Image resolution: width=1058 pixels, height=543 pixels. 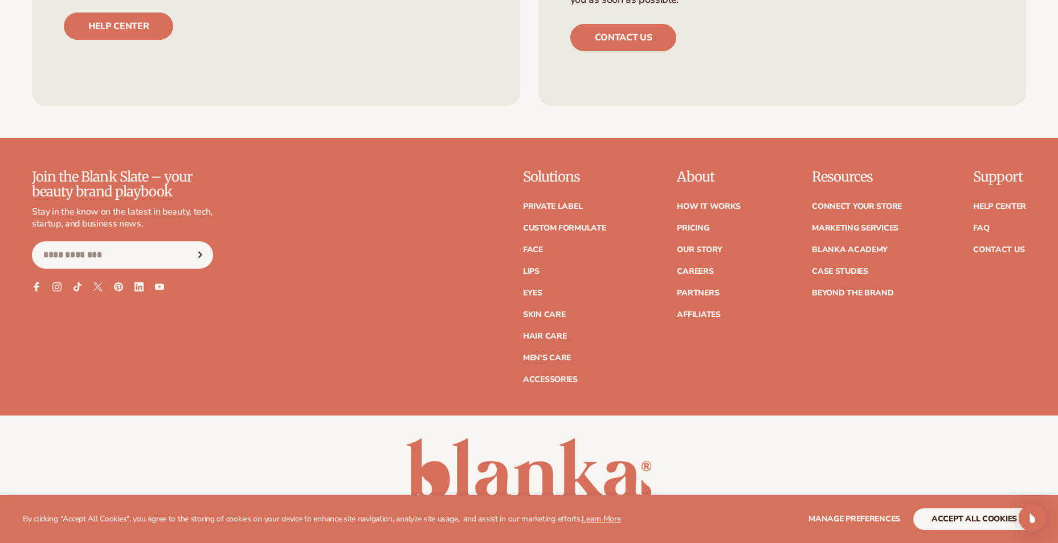 I want to click on a: Beyond the brand, so click(x=853, y=293).